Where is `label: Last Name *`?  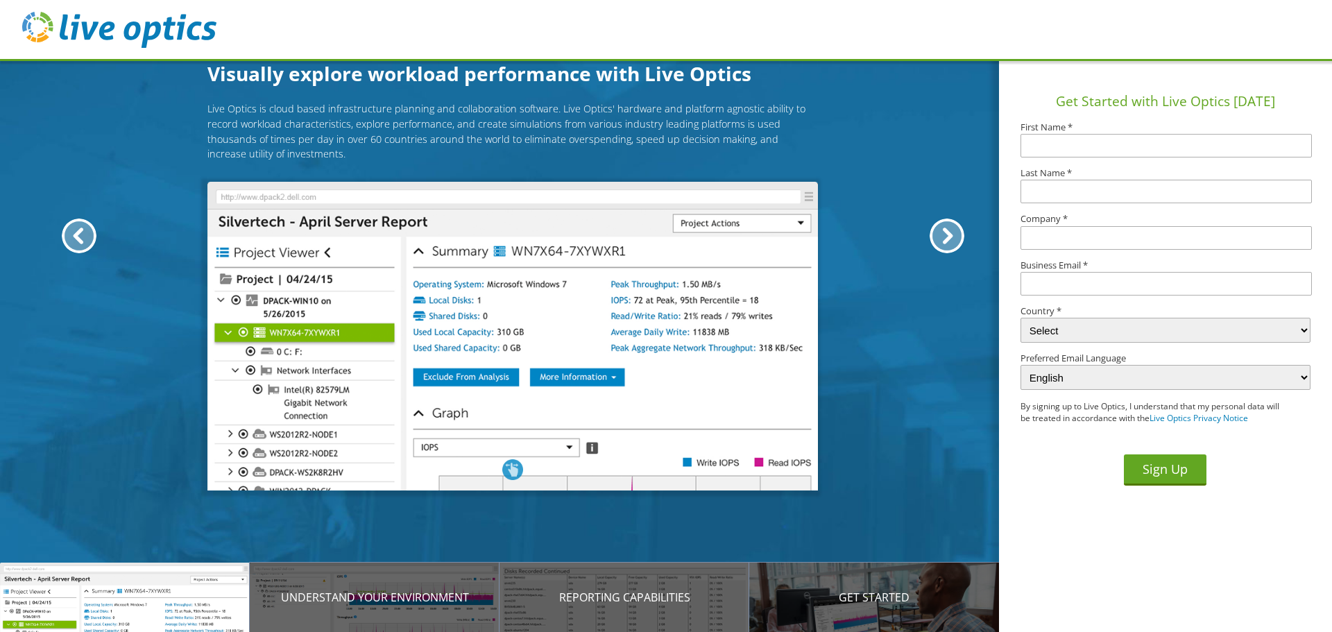 label: Last Name * is located at coordinates (1166, 173).